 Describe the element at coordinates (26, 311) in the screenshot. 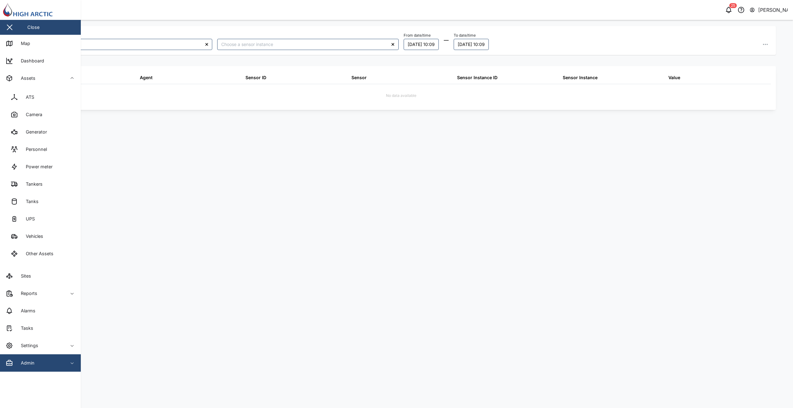

I see `div: Alarms` at that location.